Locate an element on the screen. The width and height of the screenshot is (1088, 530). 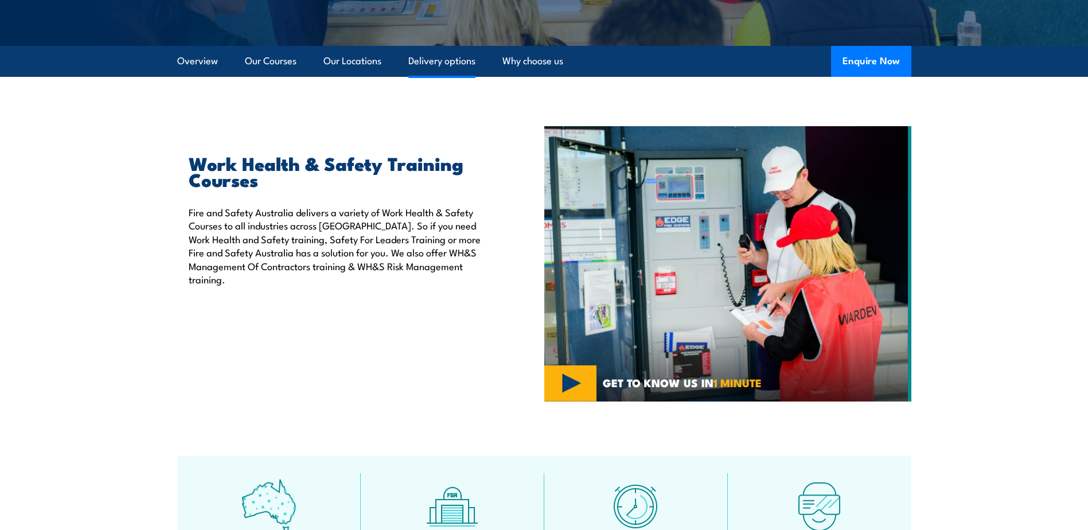
a: Our Courses is located at coordinates (271, 61).